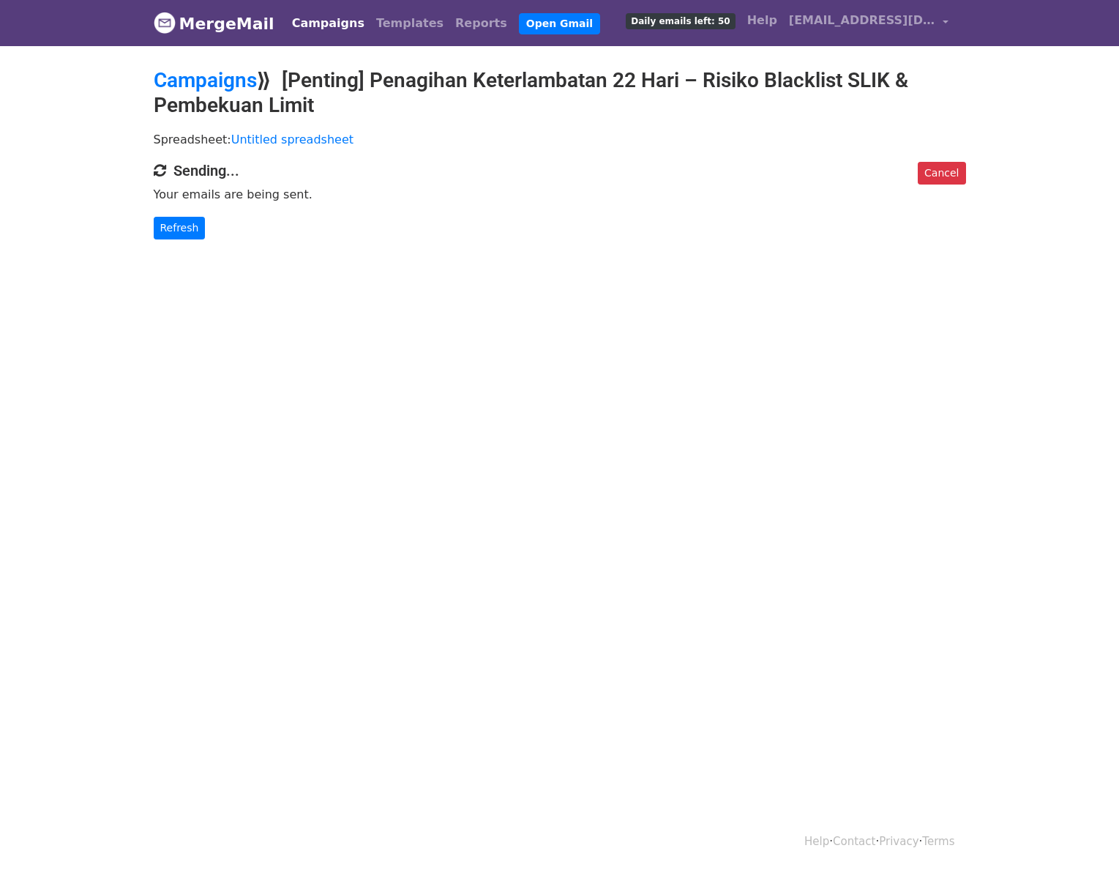 The image size is (1119, 870). What do you see at coordinates (559, 23) in the screenshot?
I see `a: Open Gmail` at bounding box center [559, 23].